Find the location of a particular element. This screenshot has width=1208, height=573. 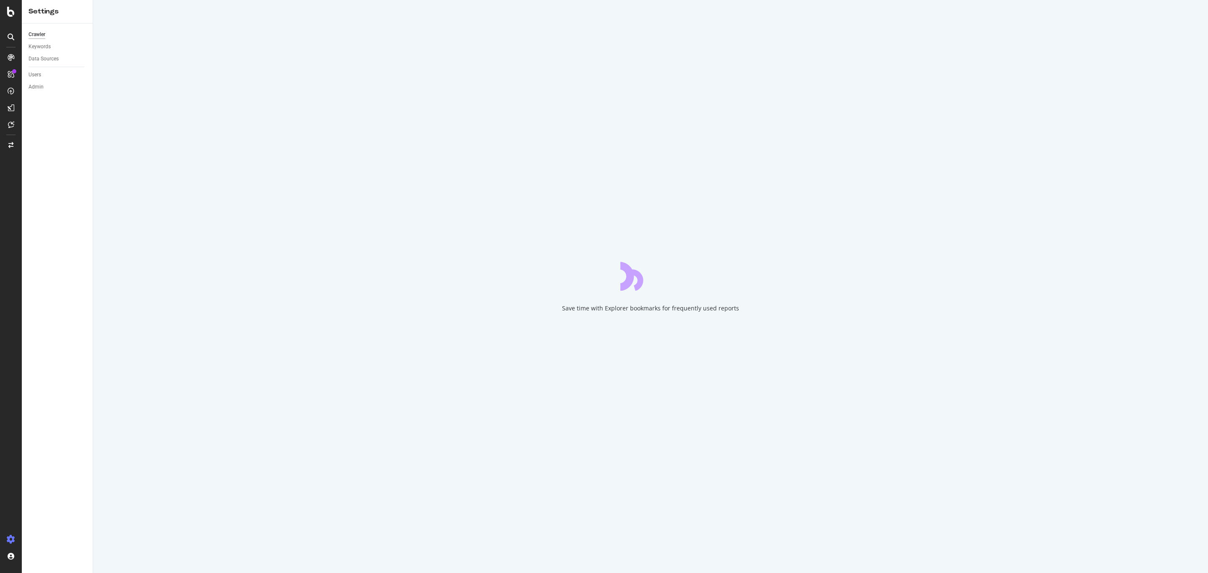

div: Crawler is located at coordinates (37, 34).